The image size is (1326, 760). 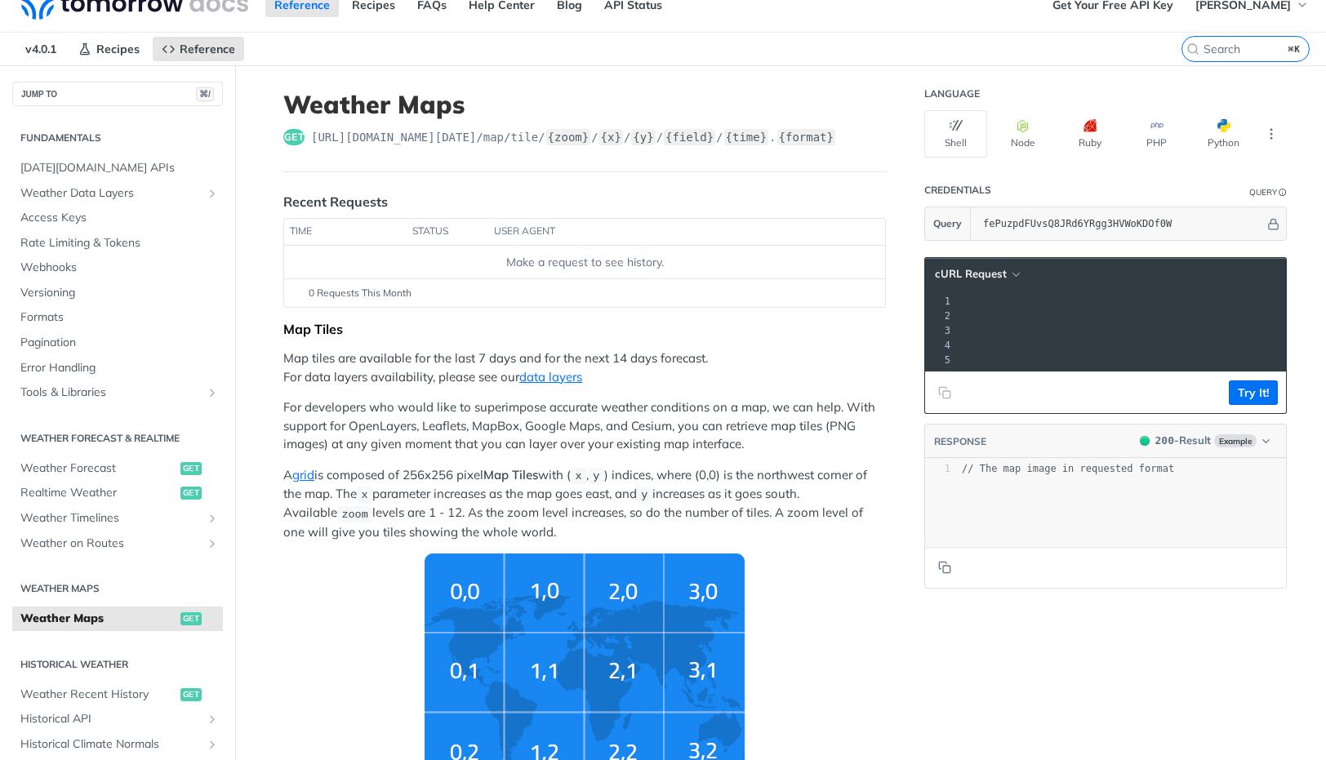 What do you see at coordinates (1263, 192) in the screenshot?
I see `div: Query` at bounding box center [1263, 192].